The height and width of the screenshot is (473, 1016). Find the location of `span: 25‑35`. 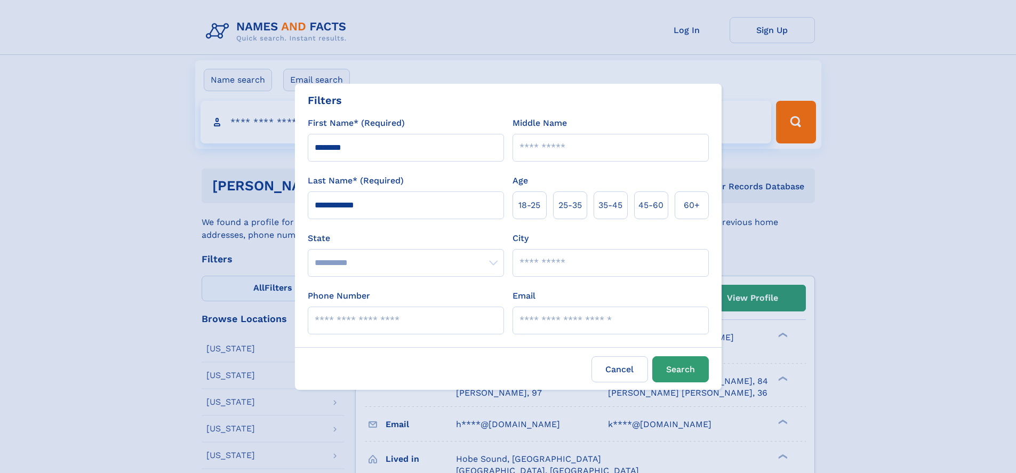

span: 25‑35 is located at coordinates (570, 205).